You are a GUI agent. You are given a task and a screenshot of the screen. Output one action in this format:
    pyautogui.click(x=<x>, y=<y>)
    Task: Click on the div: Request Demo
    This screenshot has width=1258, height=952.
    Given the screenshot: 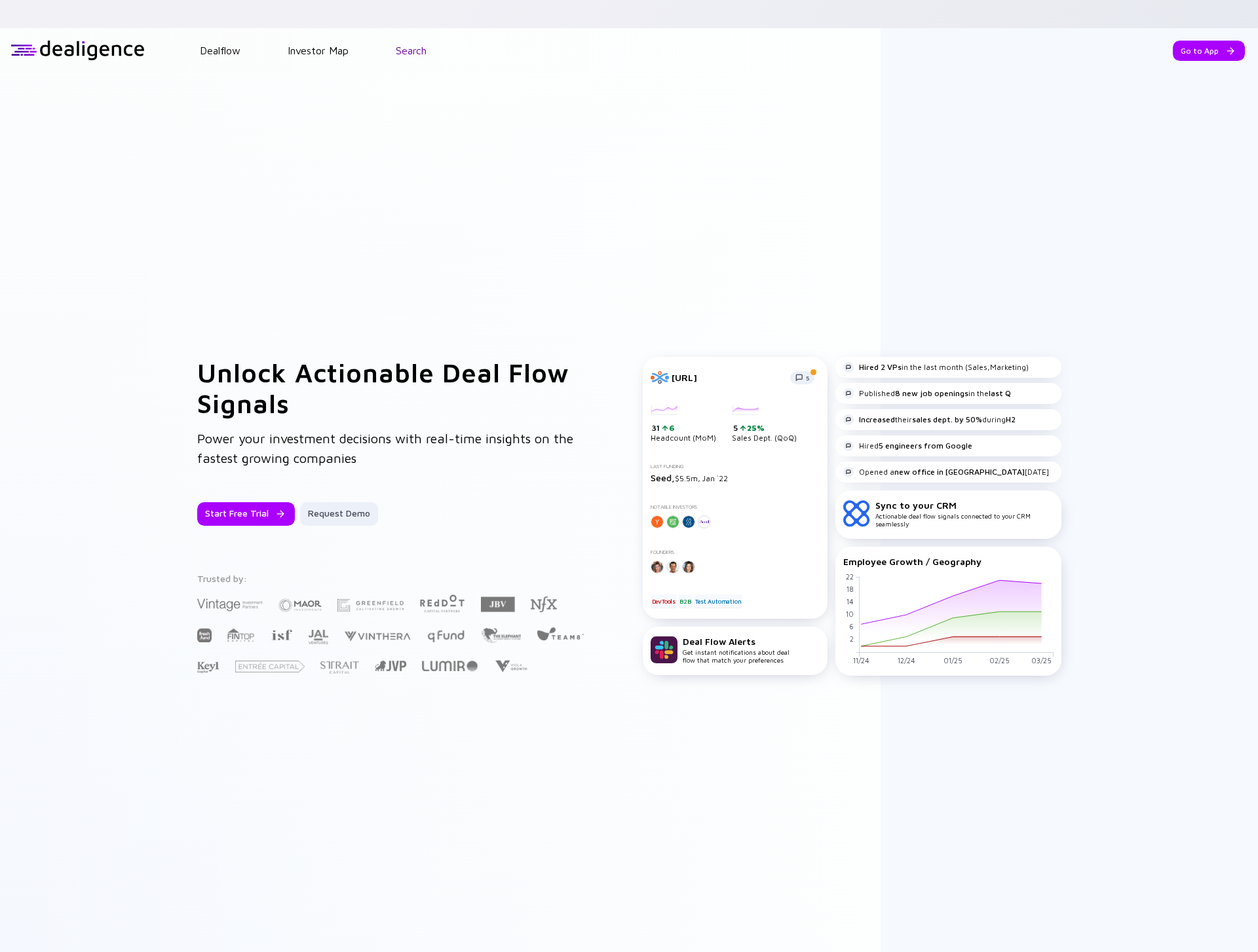 What is the action you would take?
    pyautogui.click(x=338, y=514)
    